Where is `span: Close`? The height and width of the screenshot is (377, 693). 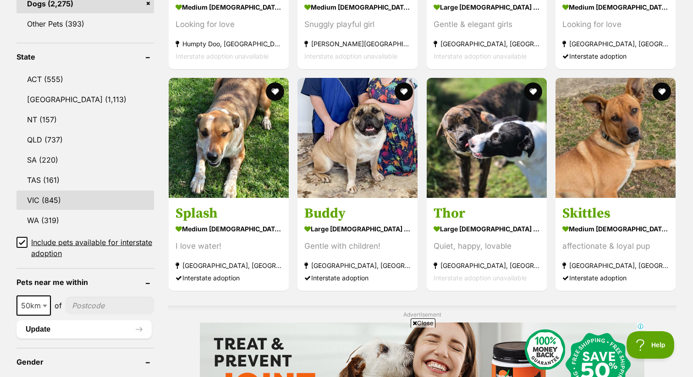 span: Close is located at coordinates (423, 323).